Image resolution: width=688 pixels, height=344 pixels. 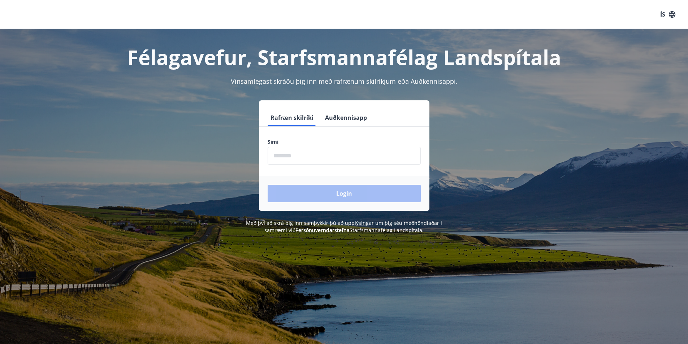 What do you see at coordinates (344, 142) in the screenshot?
I see `label: Sími` at bounding box center [344, 142].